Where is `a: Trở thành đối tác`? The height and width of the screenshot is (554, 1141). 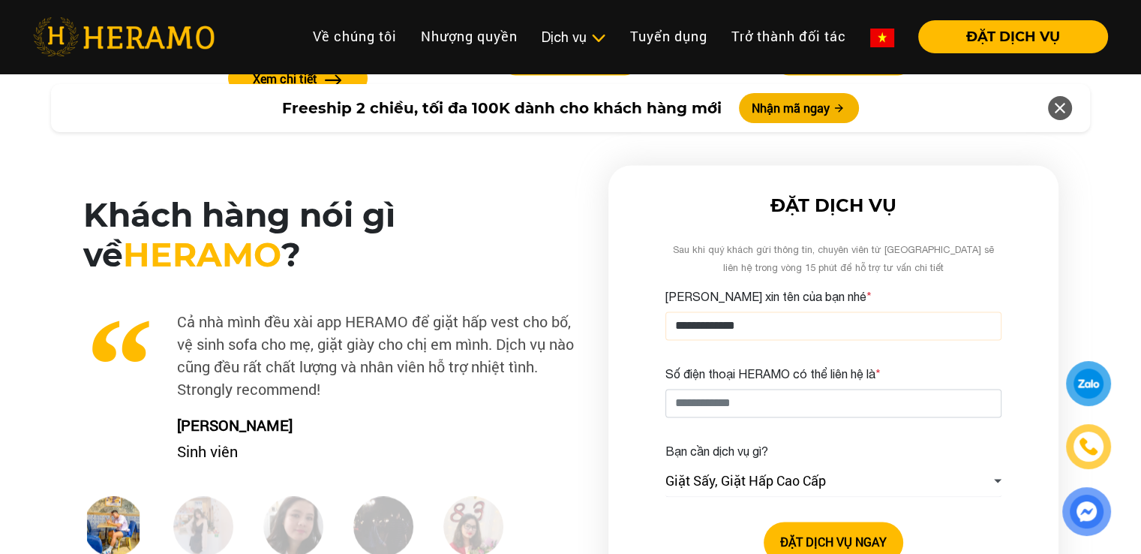 a: Trở thành đối tác is located at coordinates (788, 36).